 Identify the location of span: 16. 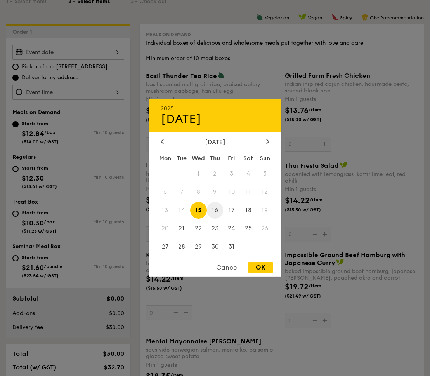
(215, 210).